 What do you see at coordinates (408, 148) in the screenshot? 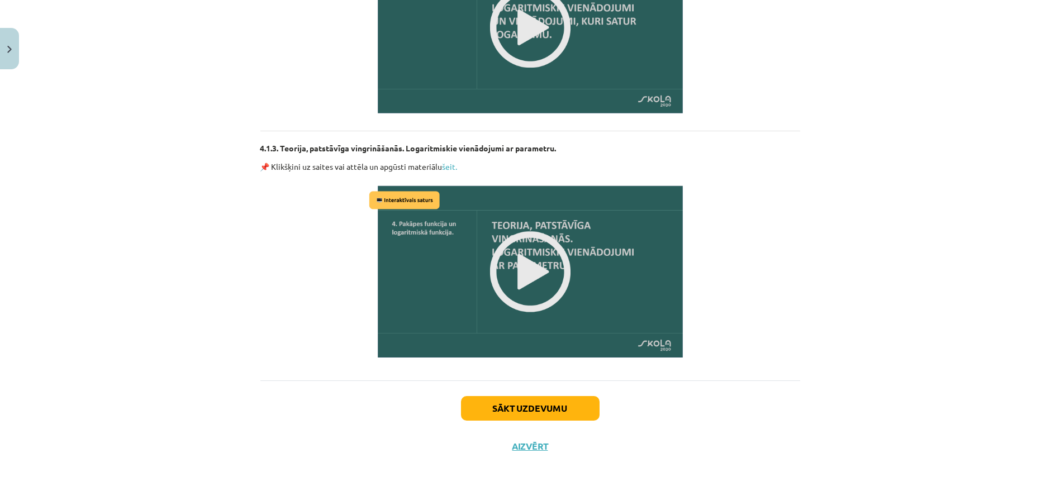
I see `strong: 4.1.3. Teorija, patstāvīga vingrināšanās. Logaritmiskie vienādojumi ar parametru.` at bounding box center [408, 148].